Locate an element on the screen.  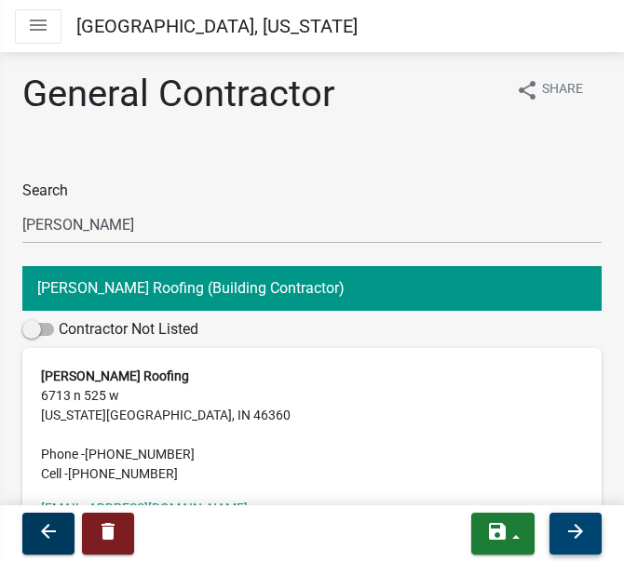
span: Share is located at coordinates (562, 90).